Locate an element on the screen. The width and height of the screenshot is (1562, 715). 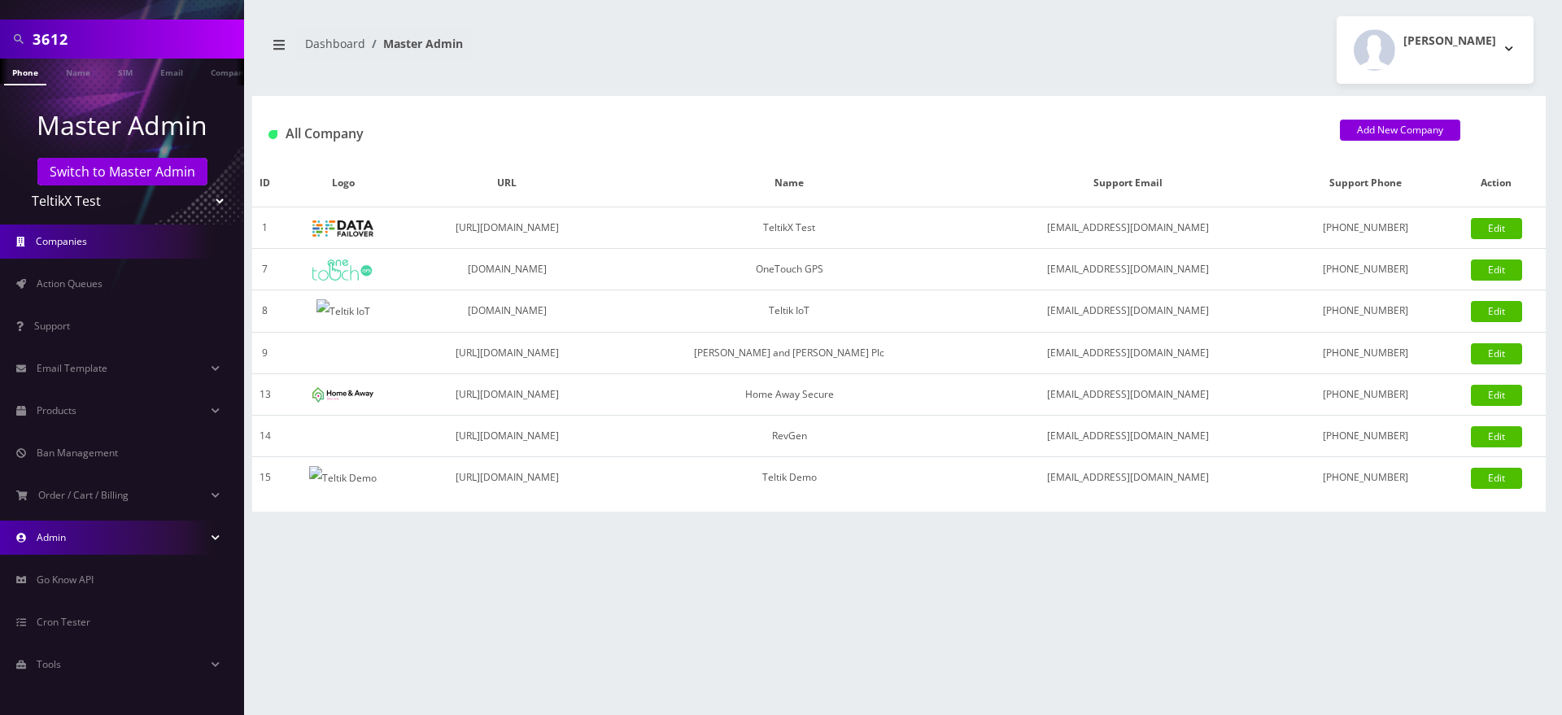
span: Go Know API is located at coordinates (65, 579).